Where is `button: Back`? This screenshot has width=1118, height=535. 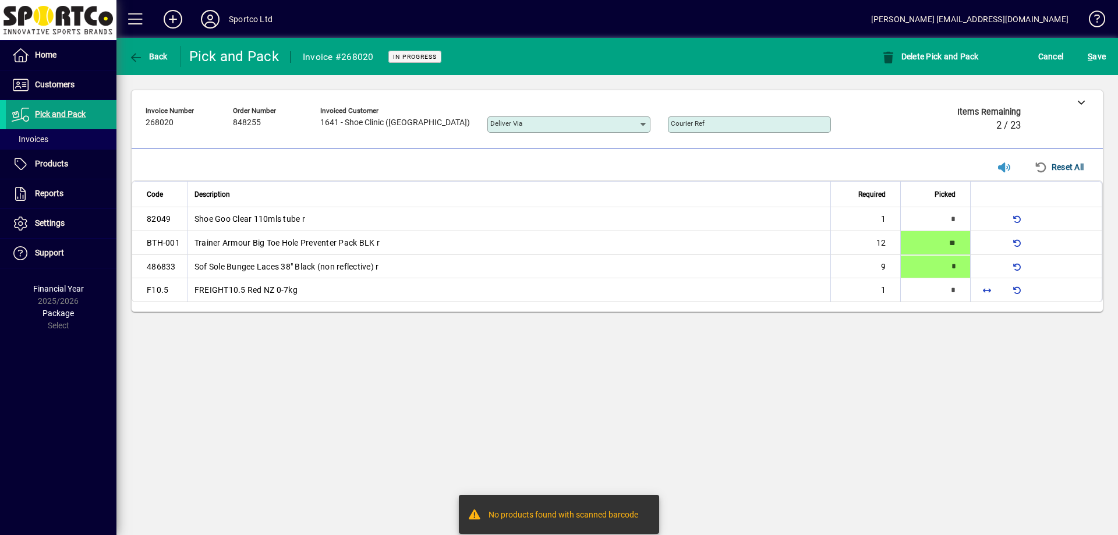 button: Back is located at coordinates (148, 56).